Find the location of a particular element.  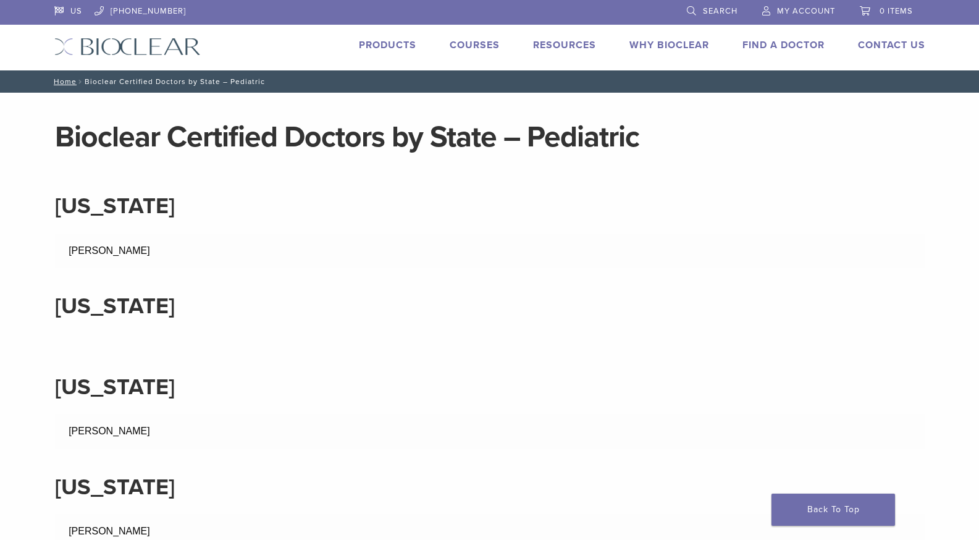

a: Contact Us is located at coordinates (892, 45).